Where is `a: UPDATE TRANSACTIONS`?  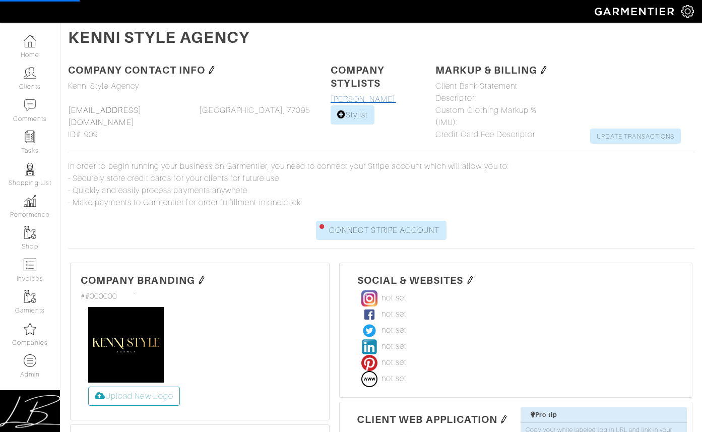
a: UPDATE TRANSACTIONS is located at coordinates (636, 136).